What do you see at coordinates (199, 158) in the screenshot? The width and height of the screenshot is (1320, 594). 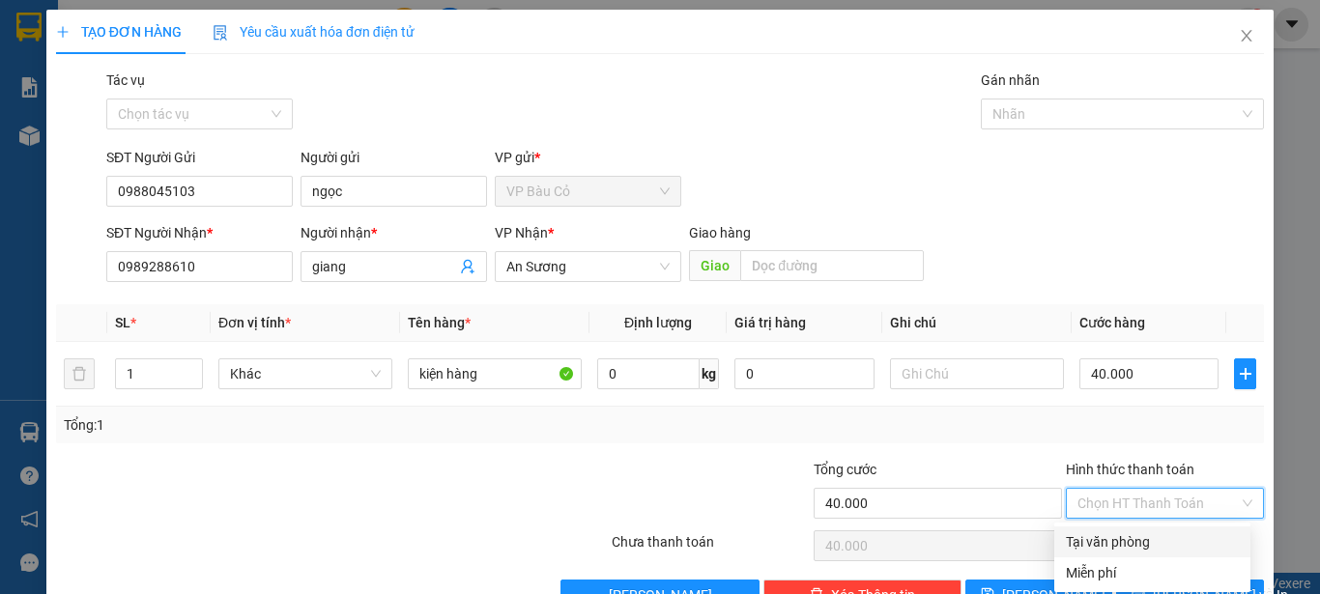 I see `div: SĐT Người Gửi` at bounding box center [199, 158].